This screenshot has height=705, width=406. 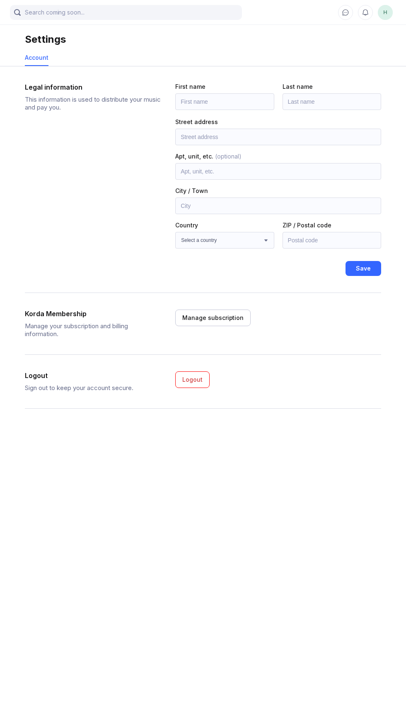 I want to click on div: Account, so click(x=36, y=57).